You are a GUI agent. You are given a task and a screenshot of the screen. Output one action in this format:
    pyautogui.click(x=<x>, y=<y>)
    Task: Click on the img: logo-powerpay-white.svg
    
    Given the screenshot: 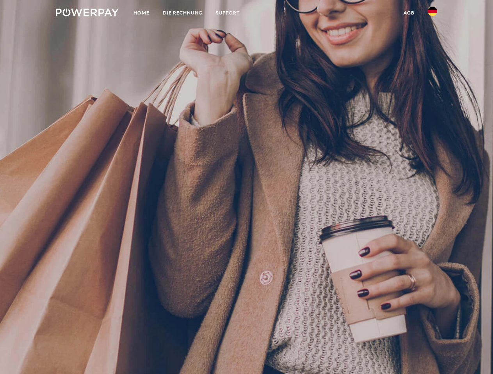 What is the action you would take?
    pyautogui.click(x=87, y=12)
    